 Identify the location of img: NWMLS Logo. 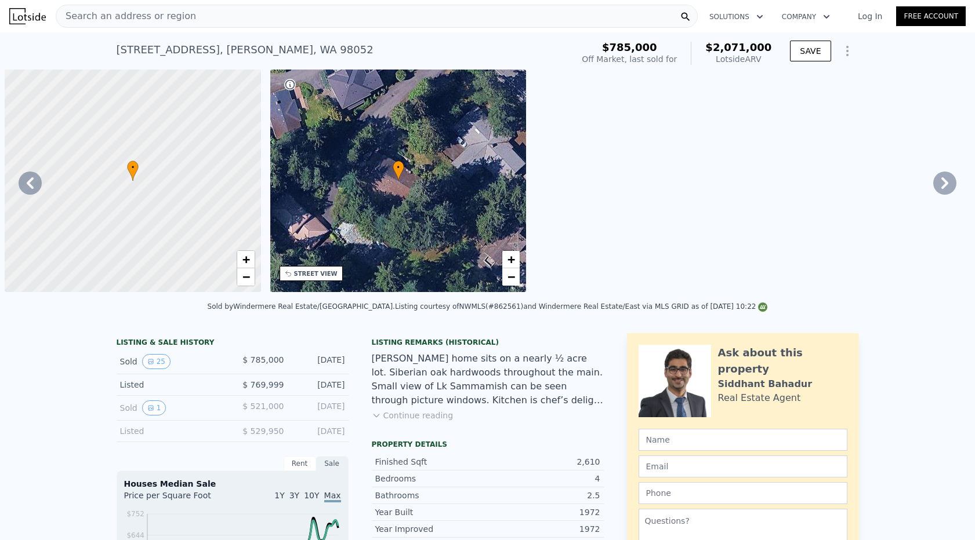
(762, 307).